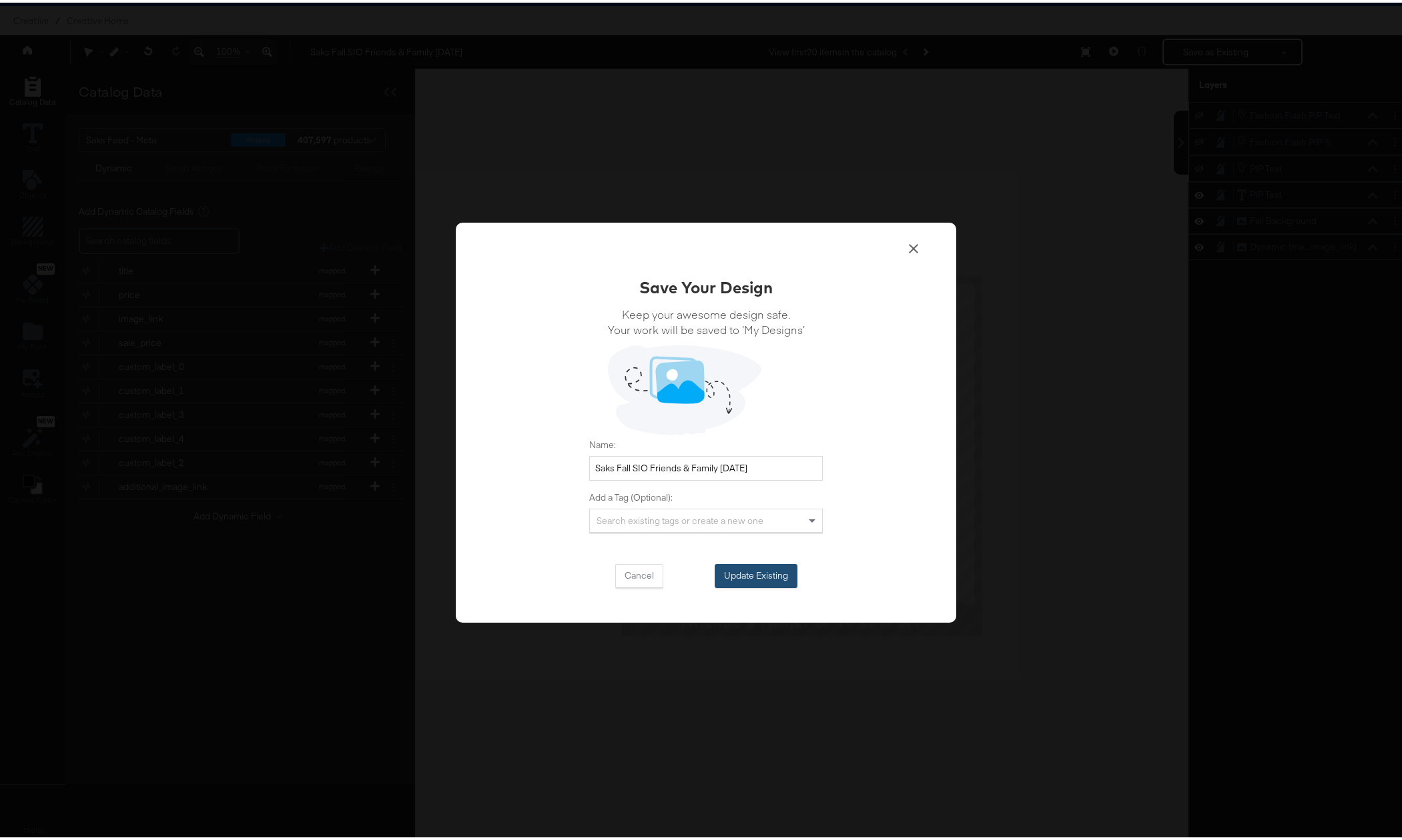 The width and height of the screenshot is (1402, 840). I want to click on button: Update Existing, so click(756, 574).